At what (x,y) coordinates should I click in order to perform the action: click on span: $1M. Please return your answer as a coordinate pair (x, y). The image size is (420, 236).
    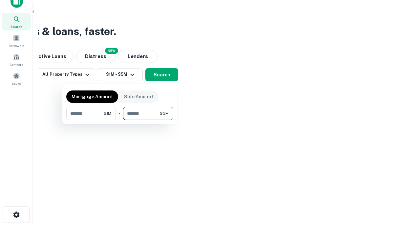
    Looking at the image, I should click on (107, 114).